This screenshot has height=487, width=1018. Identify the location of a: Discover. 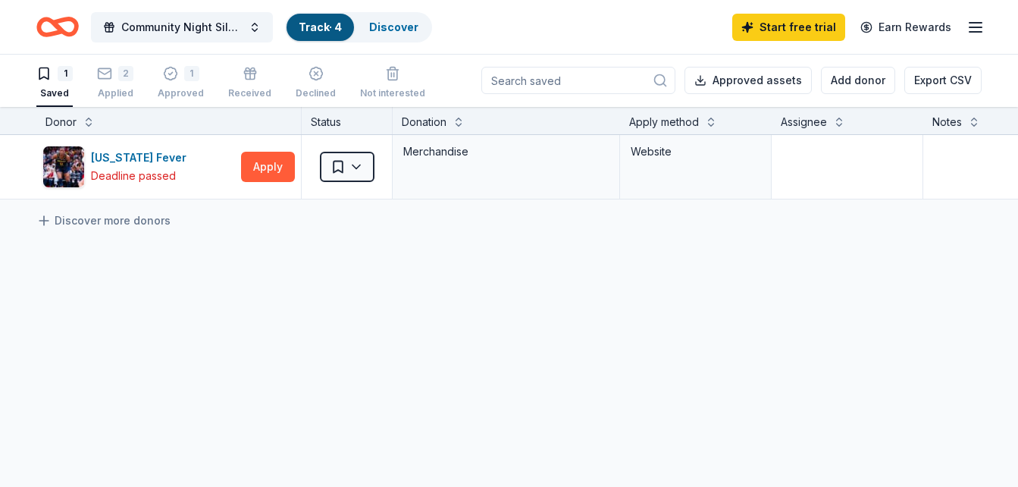
(393, 27).